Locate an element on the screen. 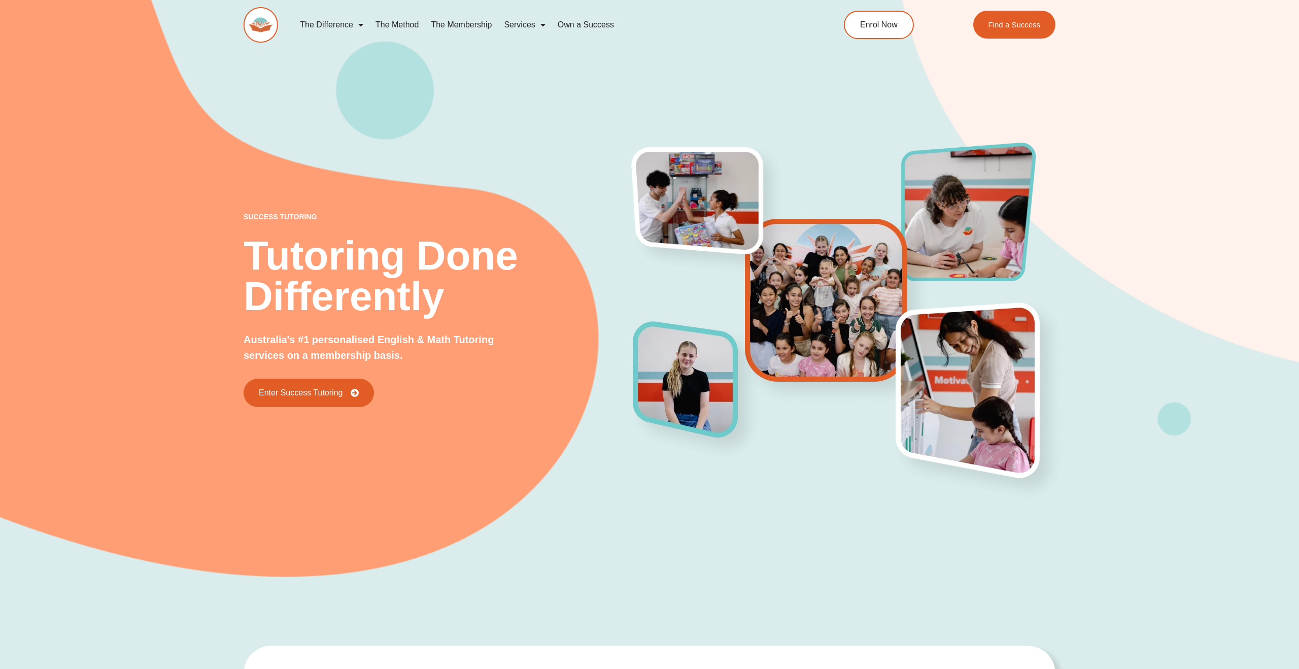 This screenshot has height=669, width=1299. p: Australia's #1 personalised English & Math Tutoring services on a membership basis. is located at coordinates (386, 347).